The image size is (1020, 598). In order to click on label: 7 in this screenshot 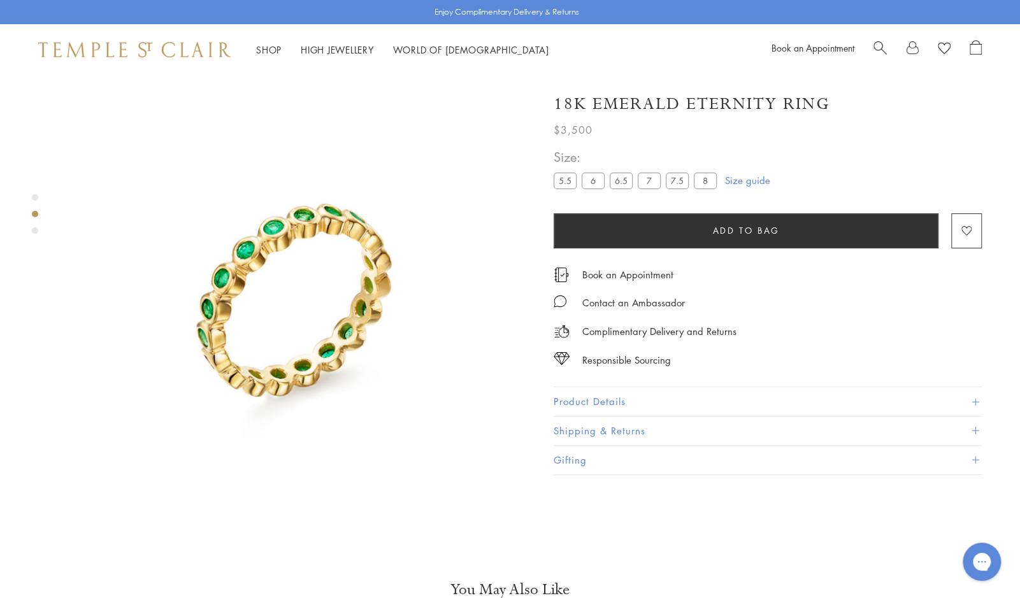, I will do `click(649, 180)`.